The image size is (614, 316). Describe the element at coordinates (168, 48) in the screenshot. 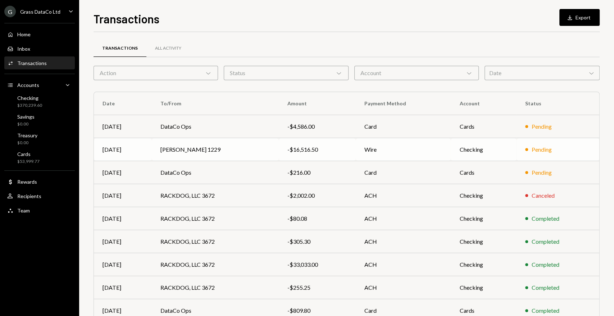

I see `a: All Activity` at that location.